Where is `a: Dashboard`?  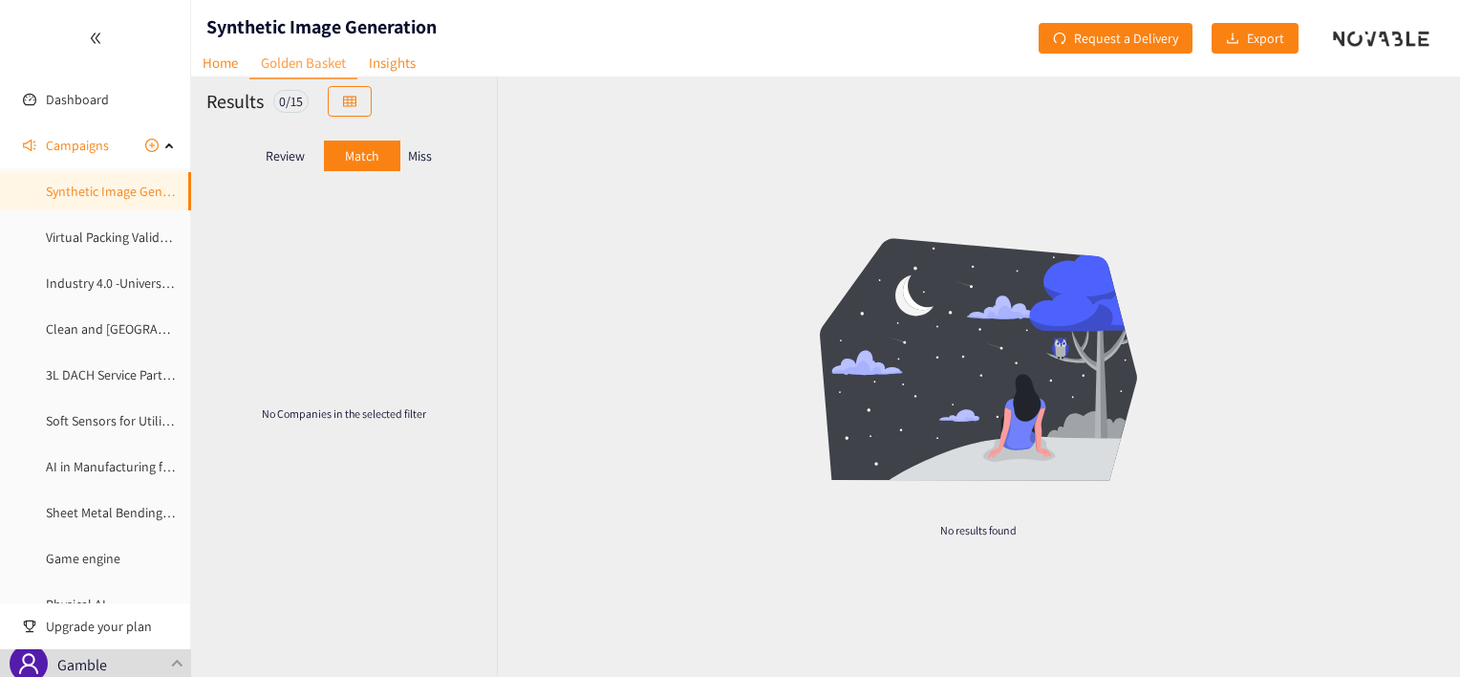 a: Dashboard is located at coordinates (77, 99).